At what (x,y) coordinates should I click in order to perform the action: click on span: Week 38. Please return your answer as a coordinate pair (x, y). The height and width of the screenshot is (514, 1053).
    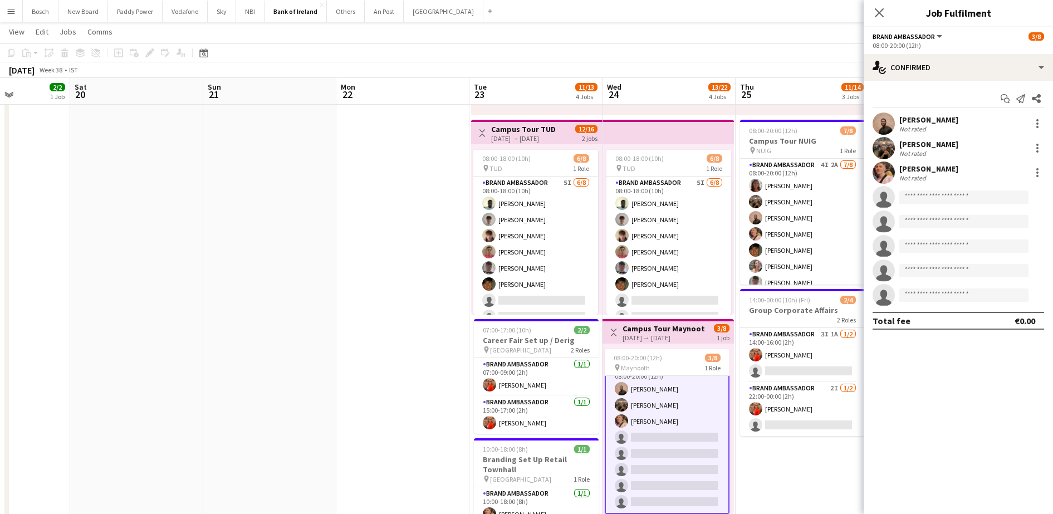
    Looking at the image, I should click on (51, 70).